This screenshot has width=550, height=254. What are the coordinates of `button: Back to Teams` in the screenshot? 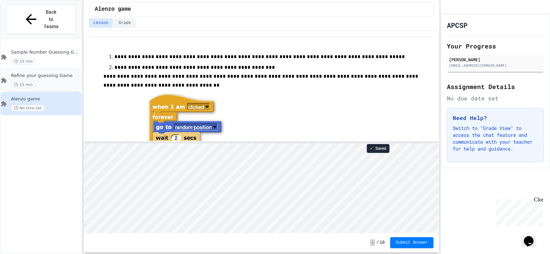 It's located at (41, 19).